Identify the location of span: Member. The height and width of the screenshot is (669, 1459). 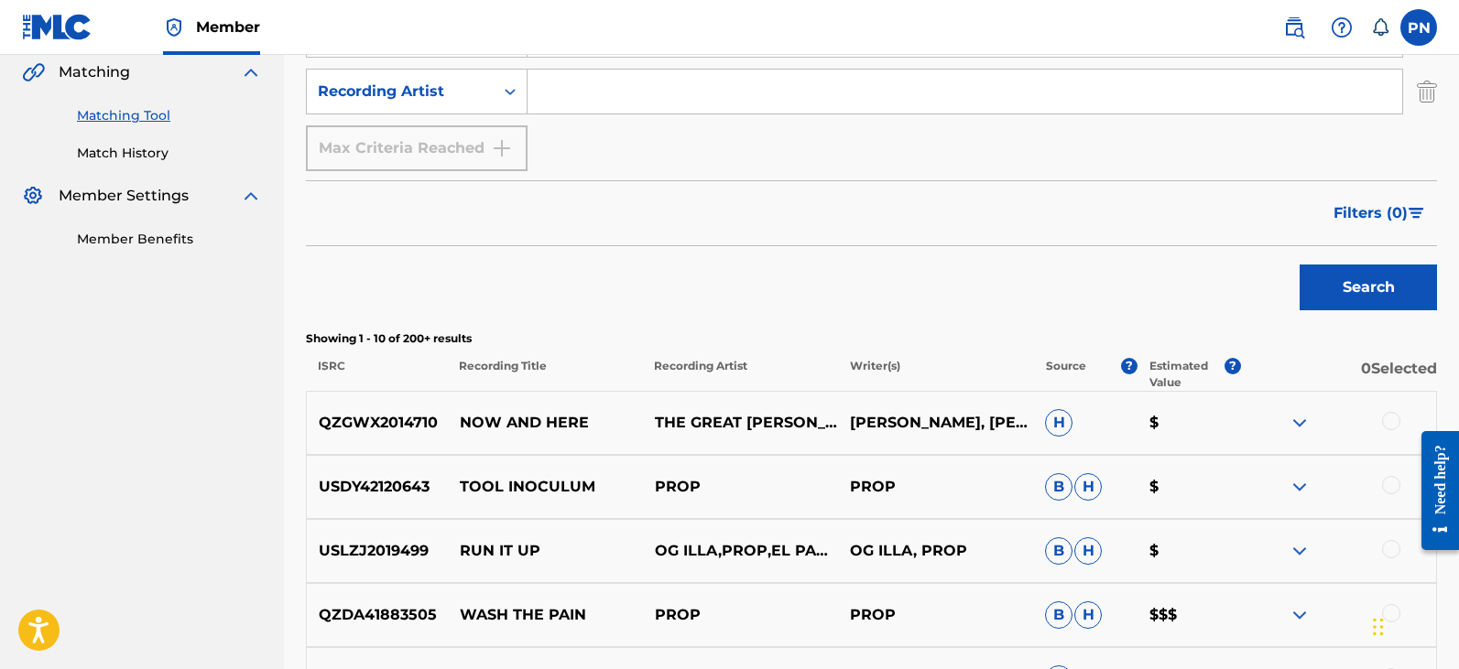
(228, 27).